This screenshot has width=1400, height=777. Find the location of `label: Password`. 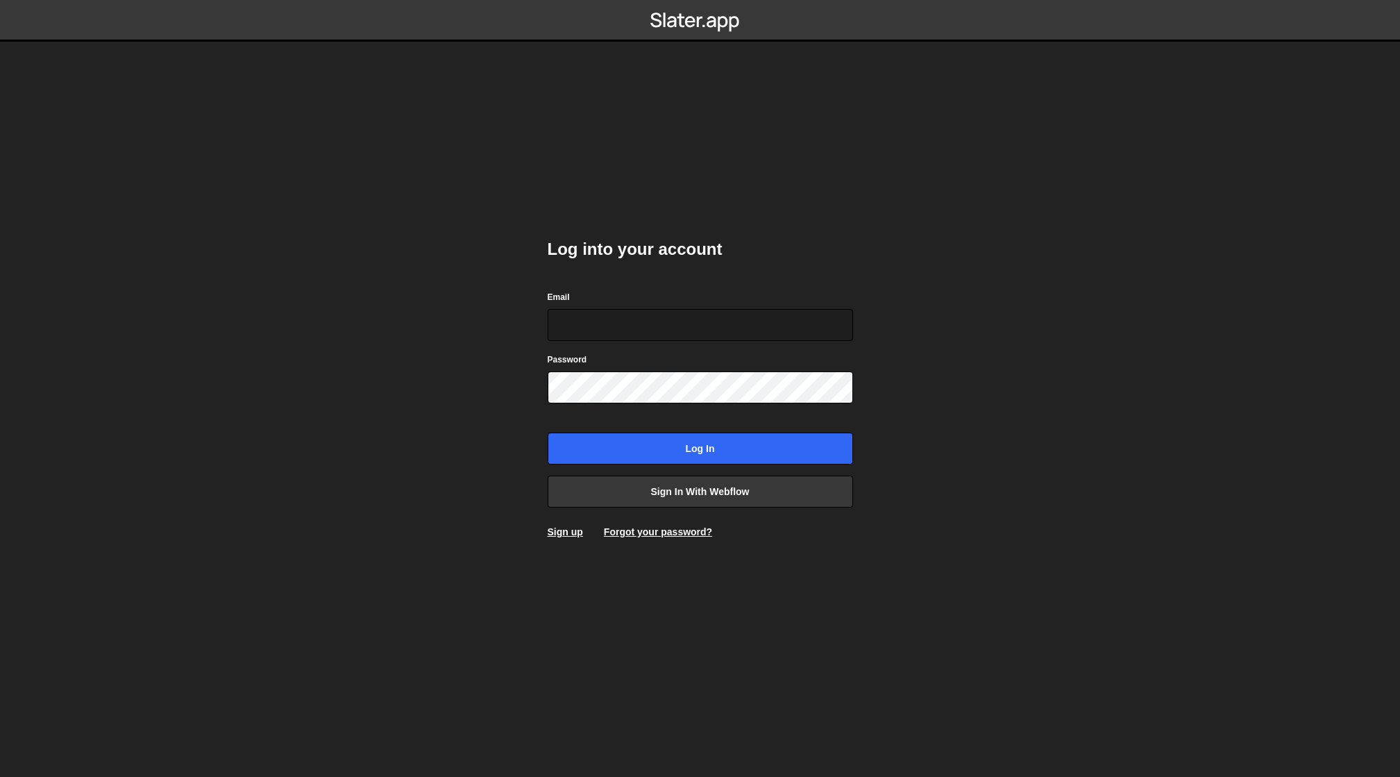

label: Password is located at coordinates (567, 360).